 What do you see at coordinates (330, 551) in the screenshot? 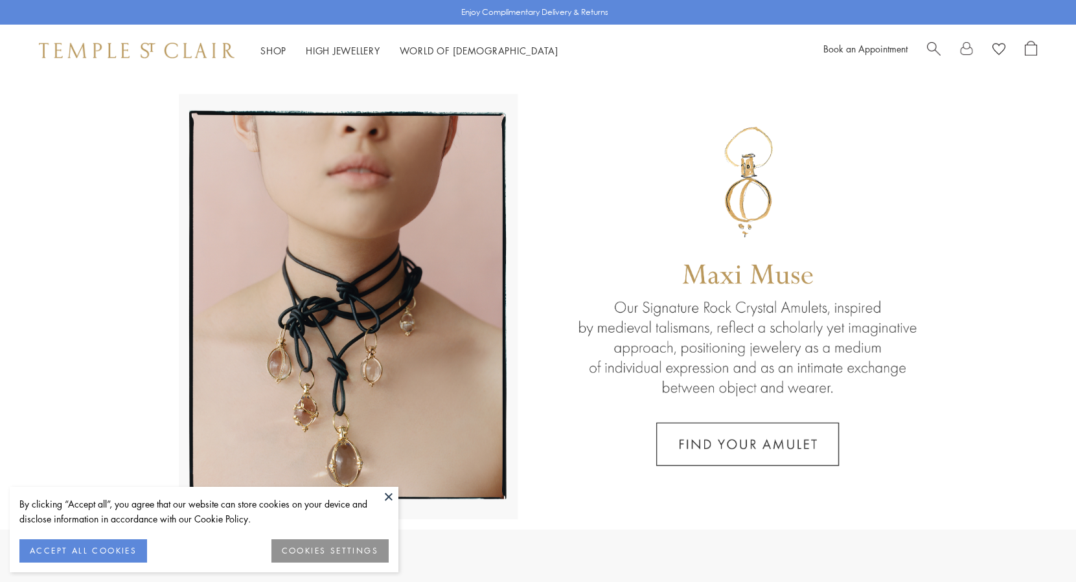
I see `button: COOKIES SETTINGS` at bounding box center [330, 551].